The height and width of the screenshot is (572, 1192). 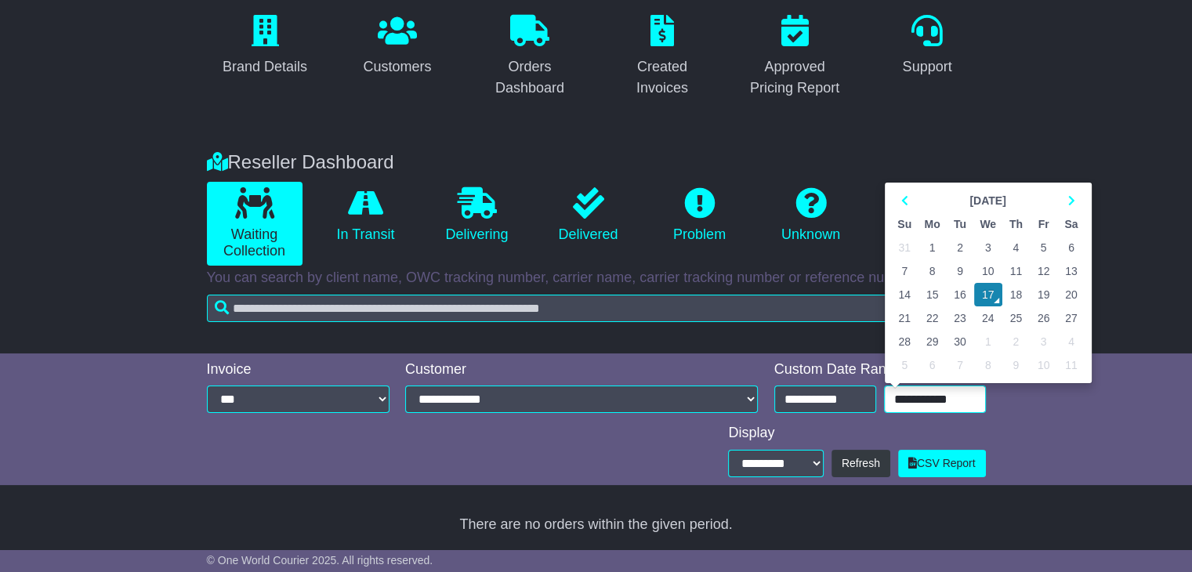 What do you see at coordinates (397, 67) in the screenshot?
I see `div: Customers` at bounding box center [397, 67].